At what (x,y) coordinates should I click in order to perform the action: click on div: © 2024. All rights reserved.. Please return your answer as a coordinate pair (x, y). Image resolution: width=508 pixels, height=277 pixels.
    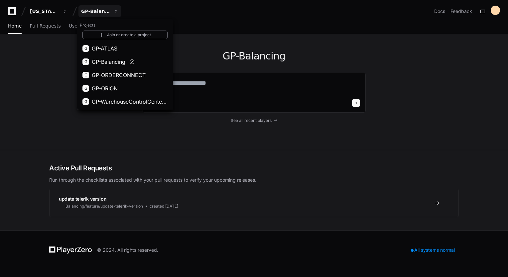
    Looking at the image, I should click on (128, 250).